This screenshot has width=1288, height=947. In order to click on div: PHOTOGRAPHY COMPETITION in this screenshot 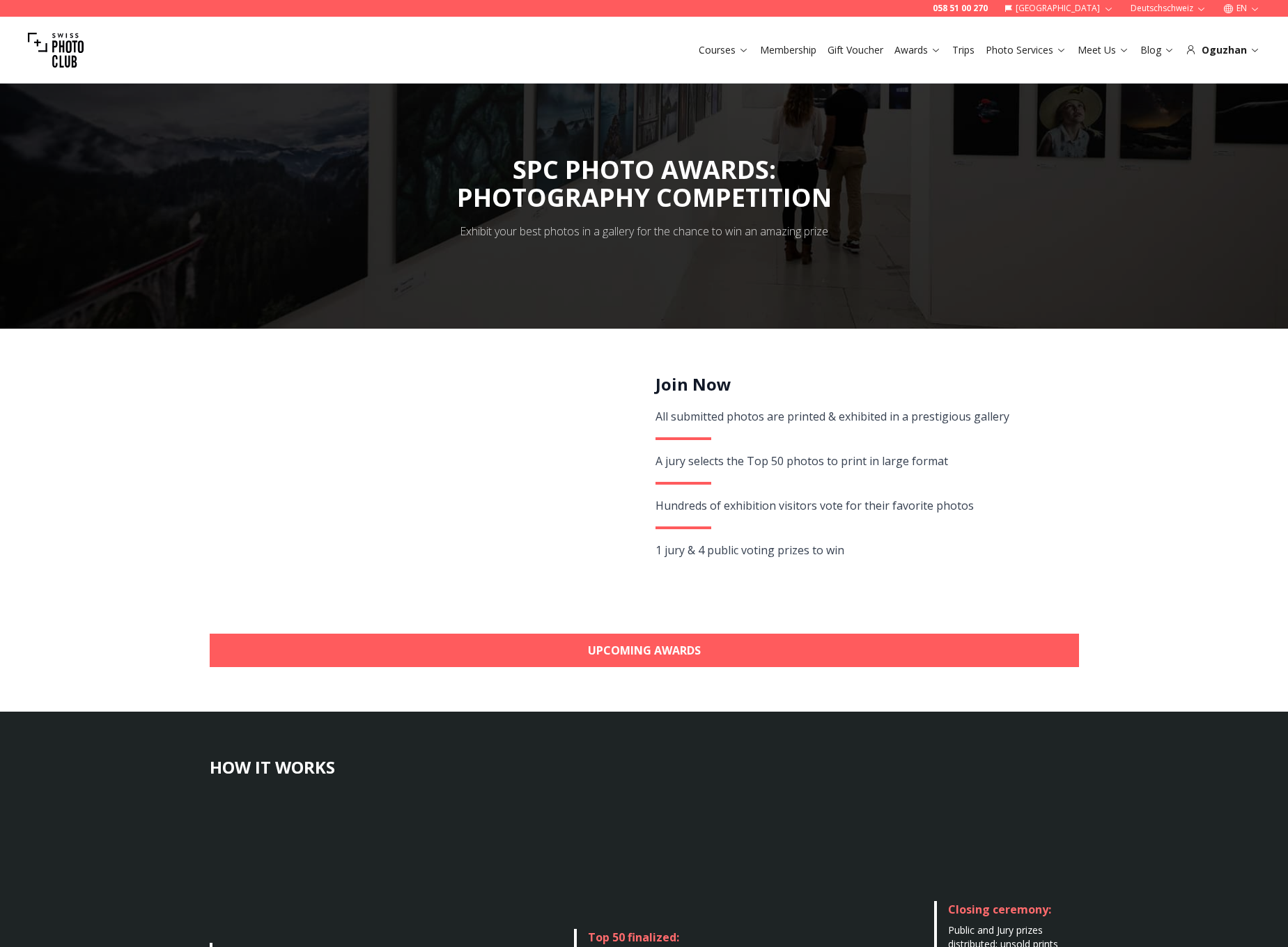, I will do `click(644, 197)`.